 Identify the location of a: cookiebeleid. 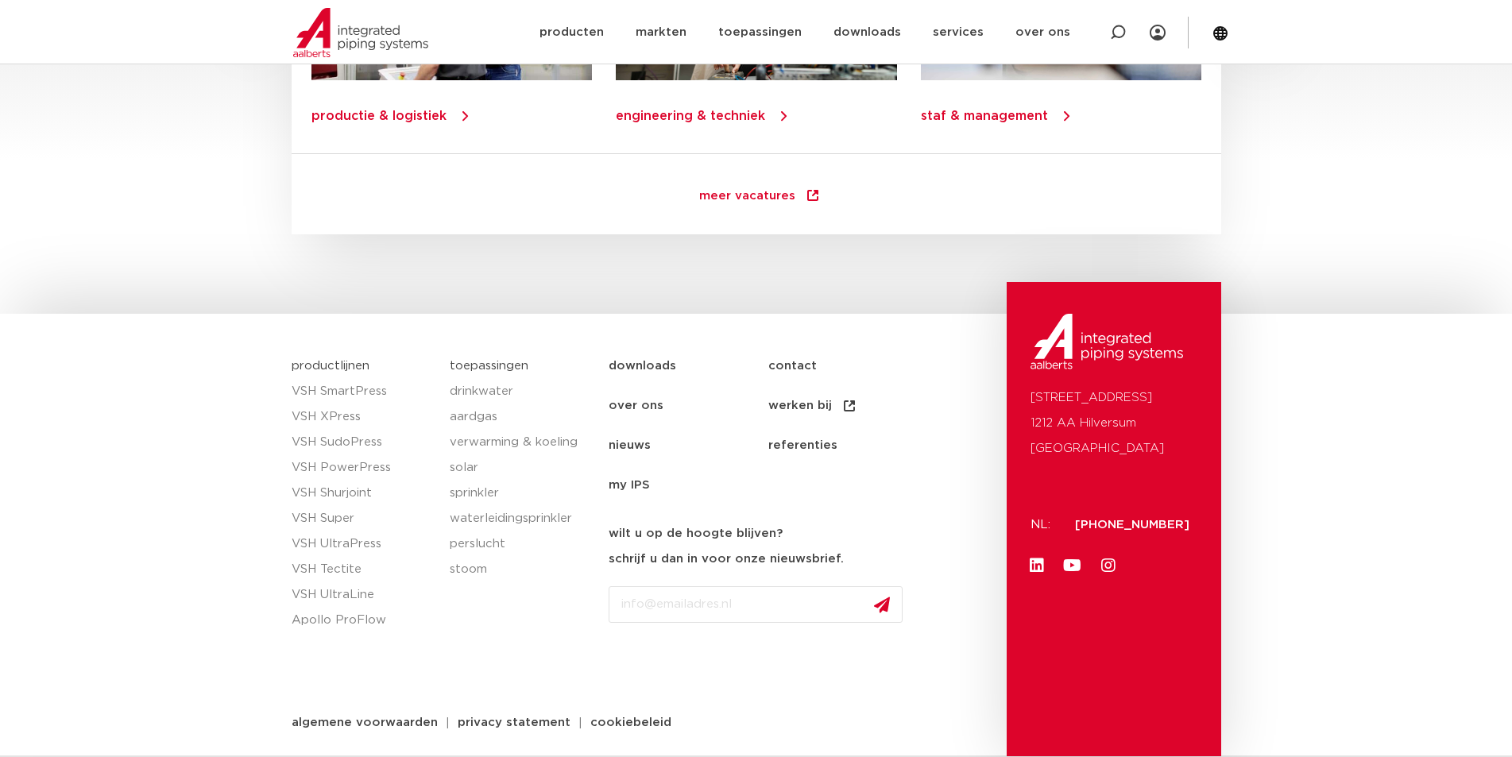
(631, 722).